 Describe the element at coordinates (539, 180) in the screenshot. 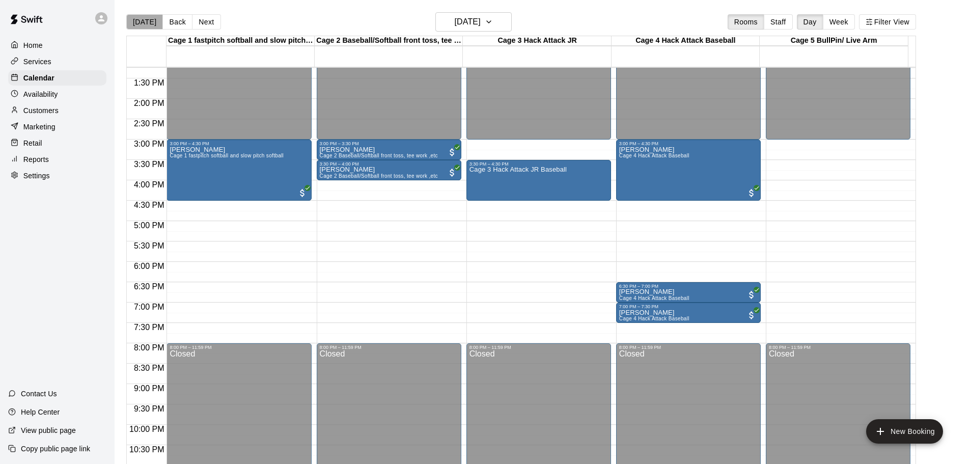

I see `div: 3:30 PM – 4:30 PM: Cage 3 Hack Attack JR Baseball` at that location.